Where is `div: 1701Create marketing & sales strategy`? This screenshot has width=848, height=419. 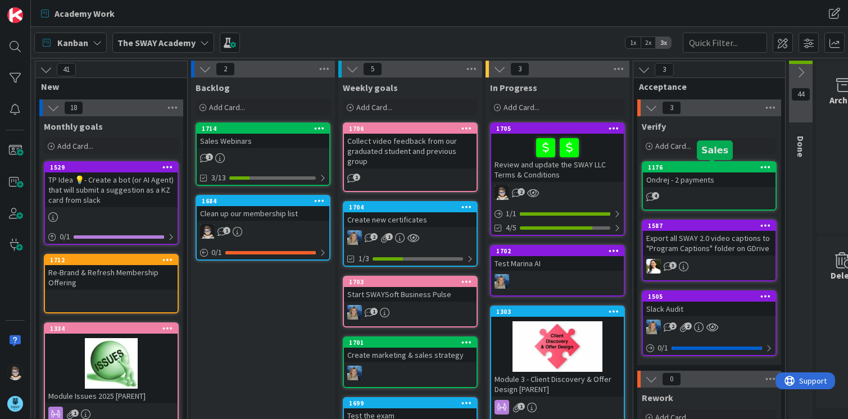 div: 1701Create marketing & sales strategy is located at coordinates (410, 350).